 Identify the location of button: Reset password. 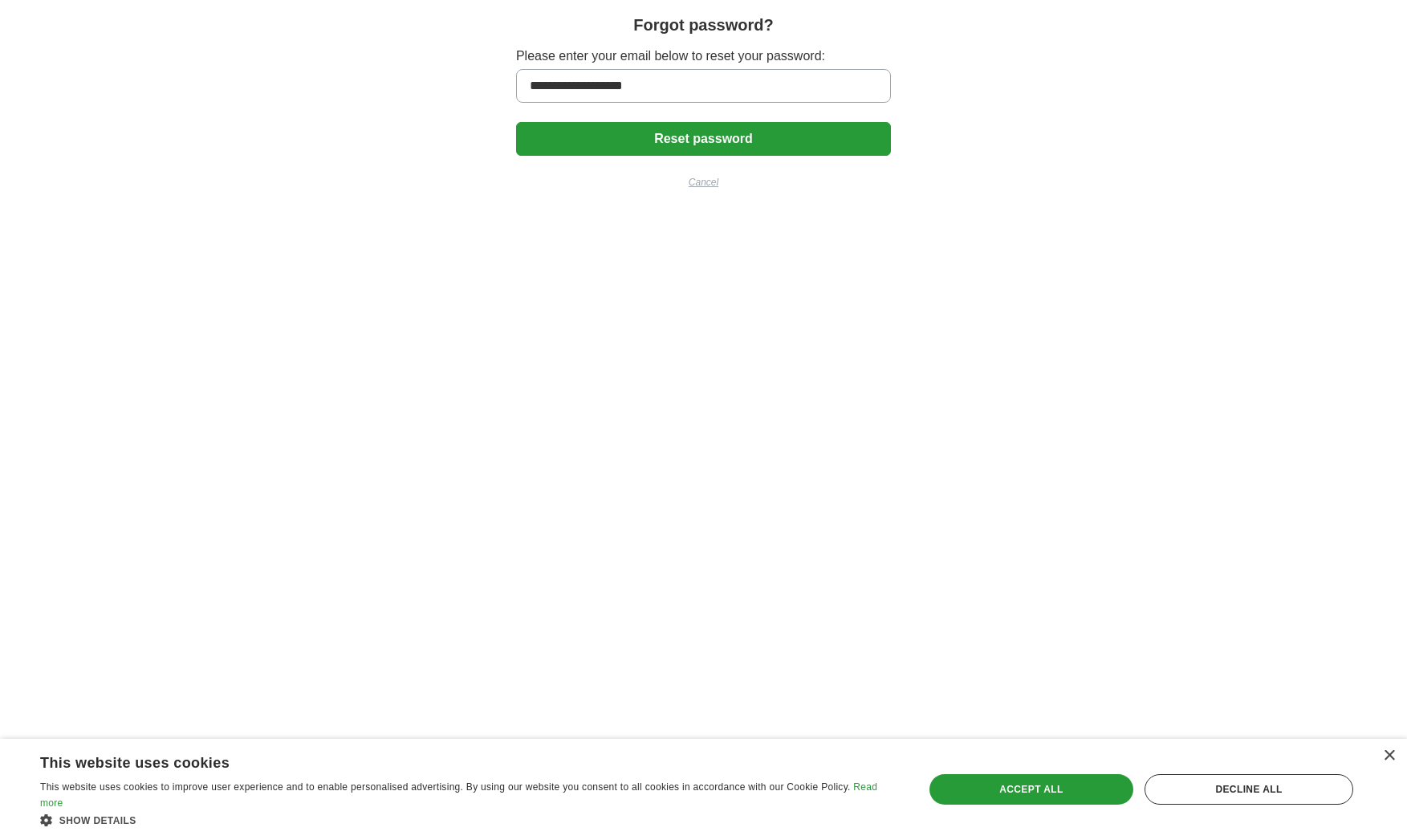
(704, 139).